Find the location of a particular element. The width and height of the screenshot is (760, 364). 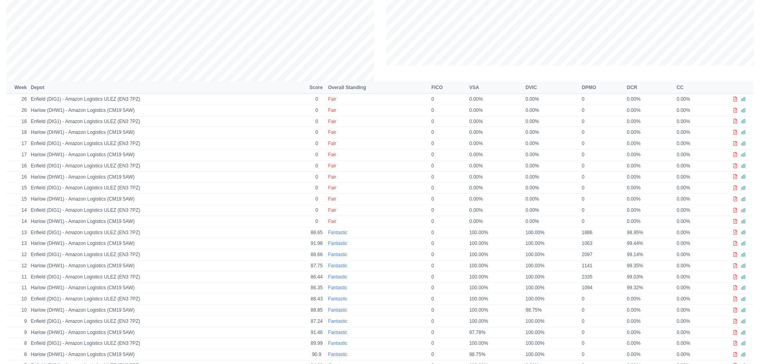

td: 88.43 is located at coordinates (317, 299).